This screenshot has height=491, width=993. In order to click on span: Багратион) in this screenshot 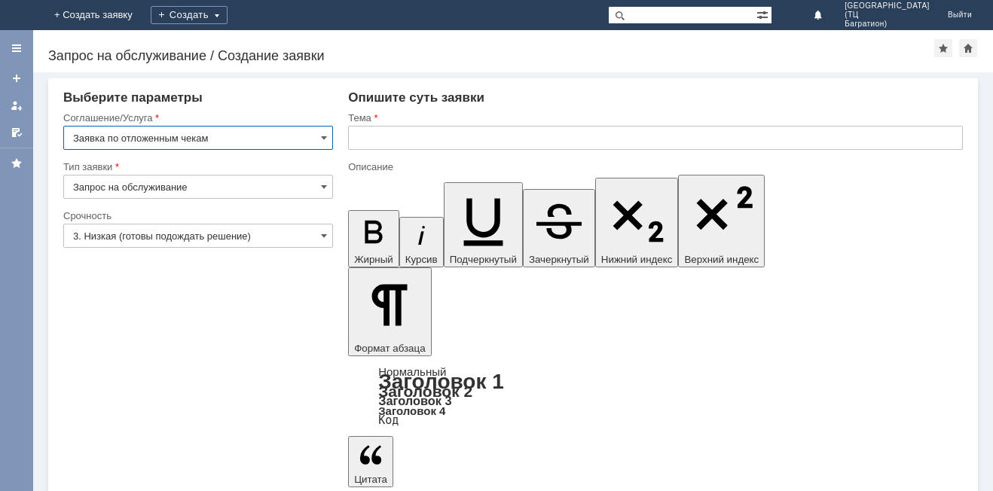, I will do `click(886, 24)`.